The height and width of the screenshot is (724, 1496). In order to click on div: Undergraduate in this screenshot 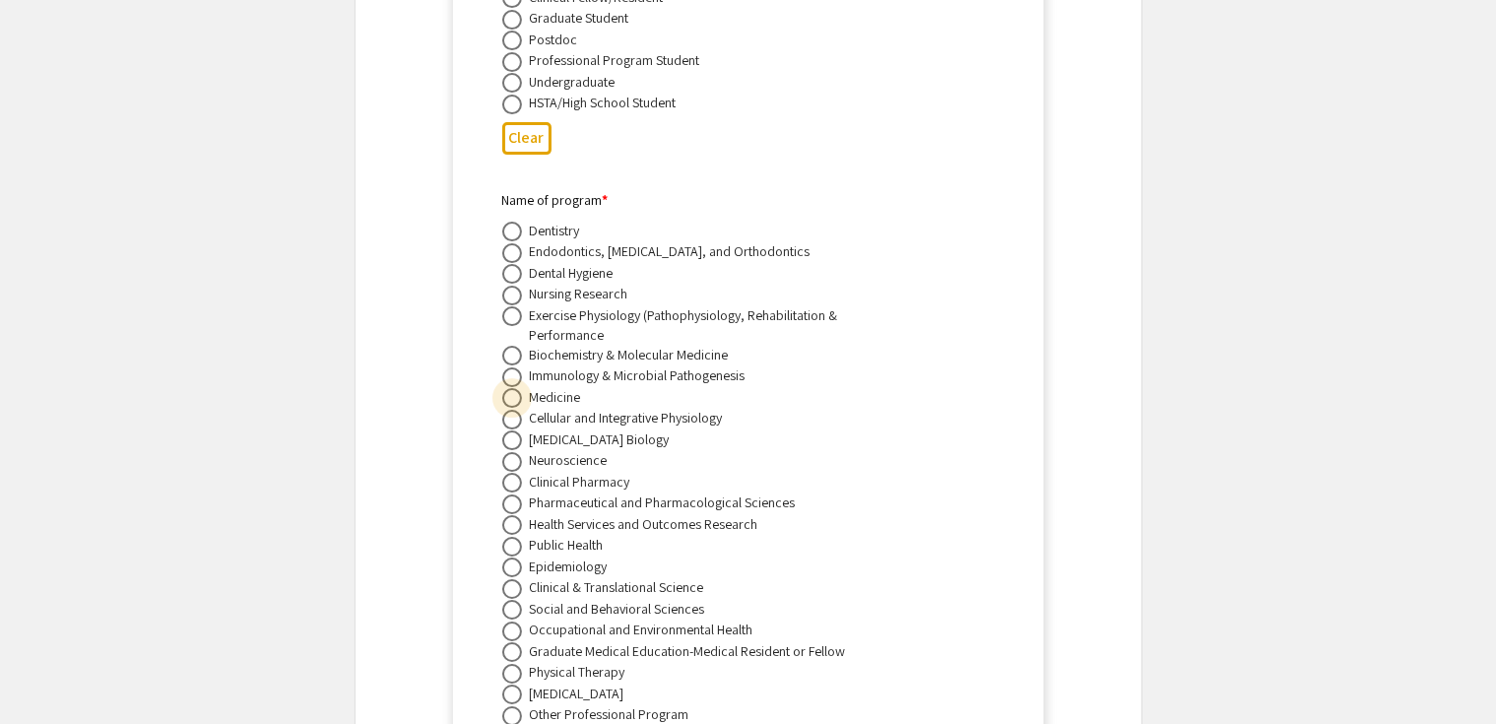, I will do `click(572, 82)`.